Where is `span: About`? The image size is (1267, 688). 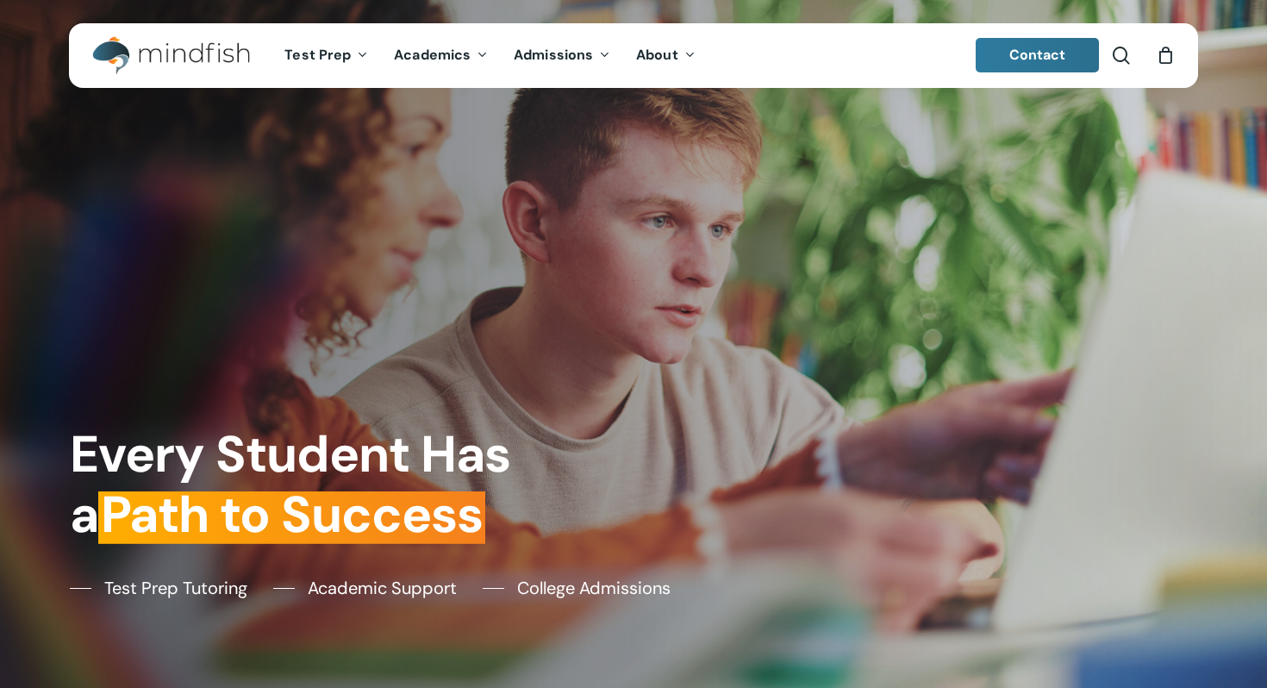 span: About is located at coordinates (657, 54).